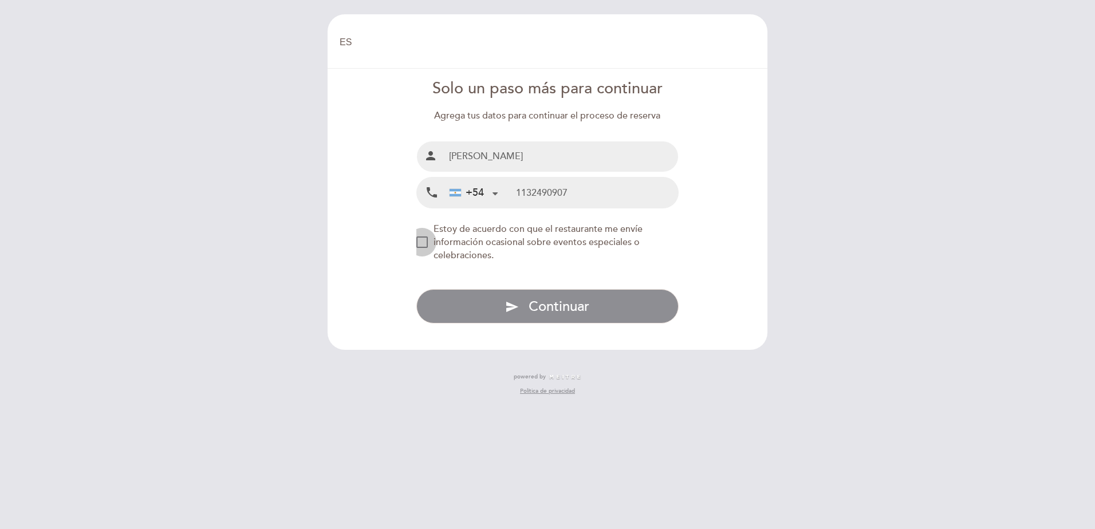 This screenshot has width=1095, height=529. I want to click on img: MEITRE, so click(565, 377).